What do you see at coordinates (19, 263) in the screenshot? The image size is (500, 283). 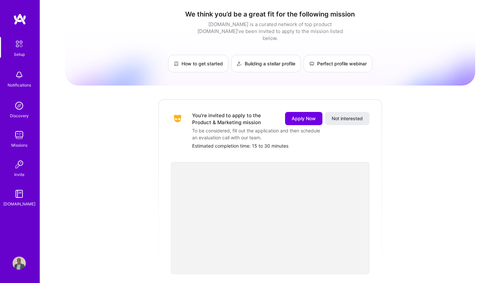 I see `a: User Avatar` at bounding box center [19, 263].